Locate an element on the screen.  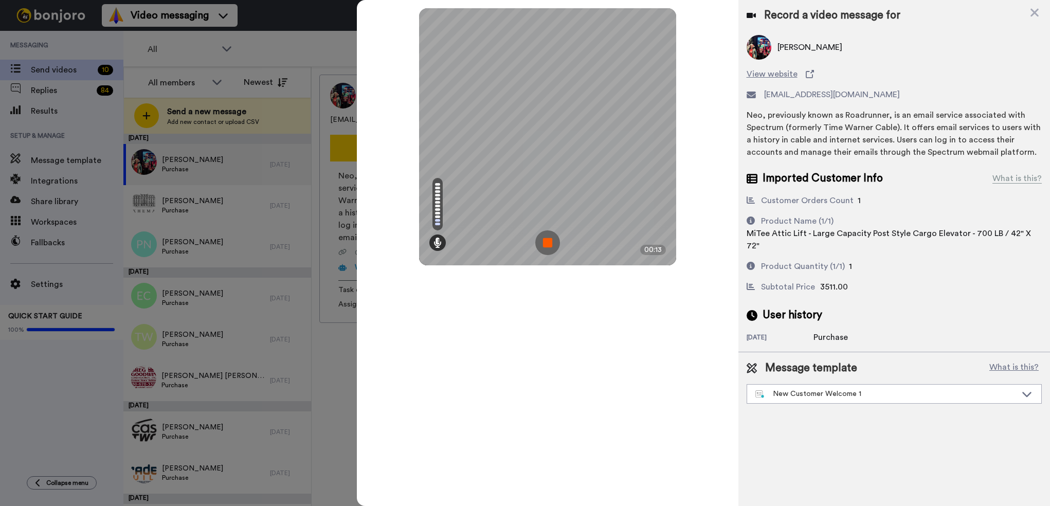
span: Message template is located at coordinates (811, 368).